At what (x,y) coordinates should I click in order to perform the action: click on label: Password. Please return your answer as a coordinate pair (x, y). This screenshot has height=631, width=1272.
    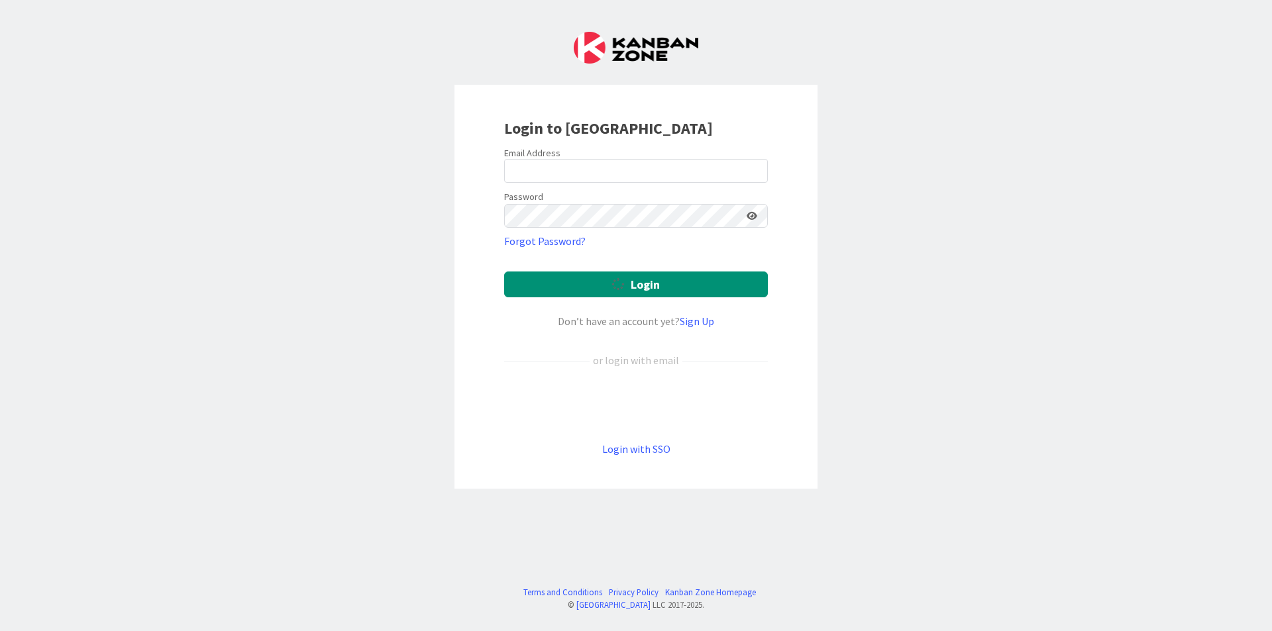
    Looking at the image, I should click on (523, 197).